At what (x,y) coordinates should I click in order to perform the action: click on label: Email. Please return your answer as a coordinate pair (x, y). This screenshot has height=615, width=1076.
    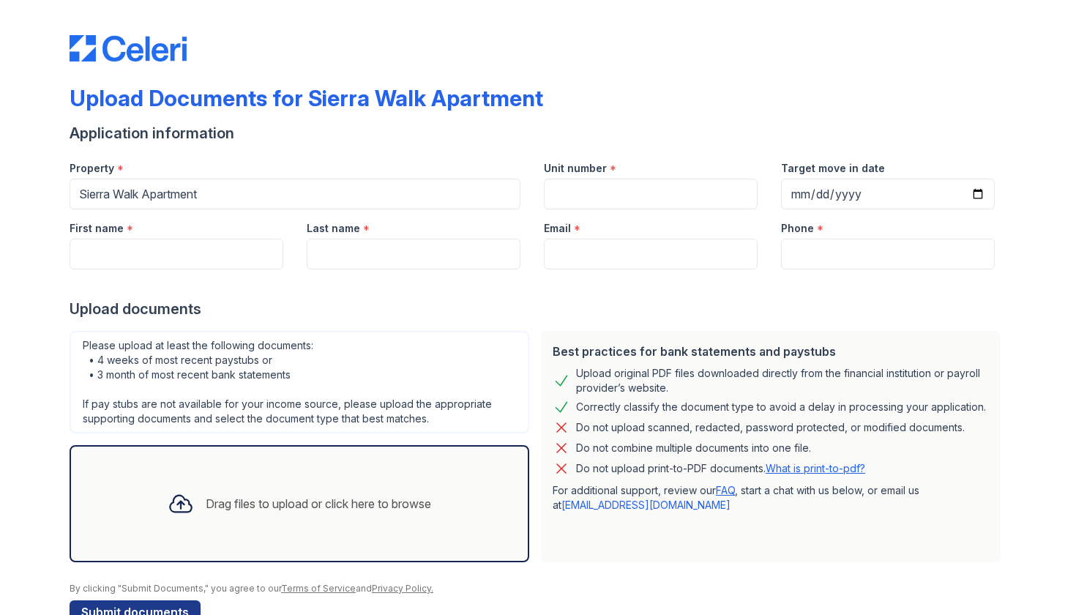
    Looking at the image, I should click on (557, 228).